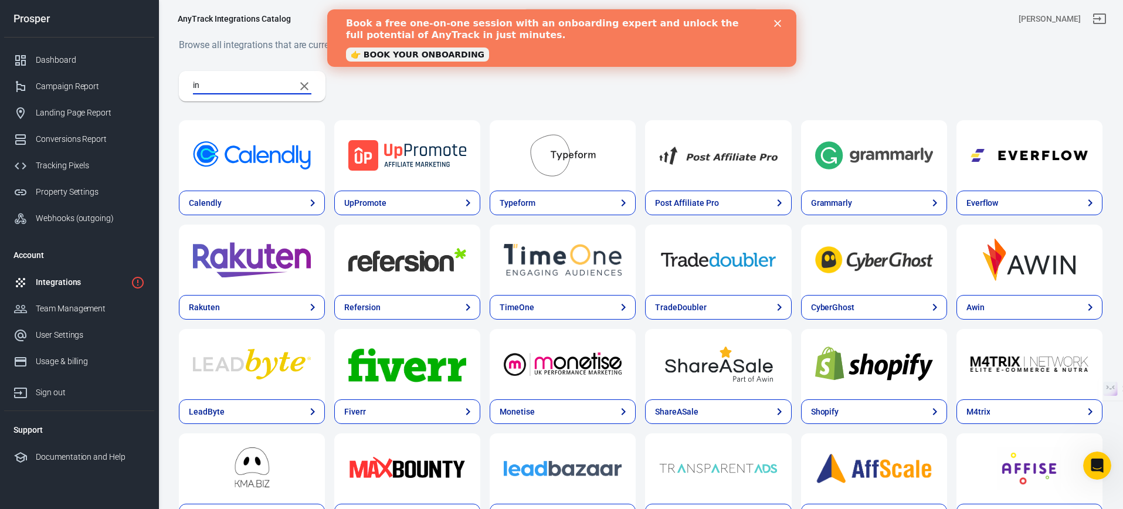 The width and height of the screenshot is (1123, 509). What do you see at coordinates (563, 364) in the screenshot?
I see `a: Monetise` at bounding box center [563, 364].